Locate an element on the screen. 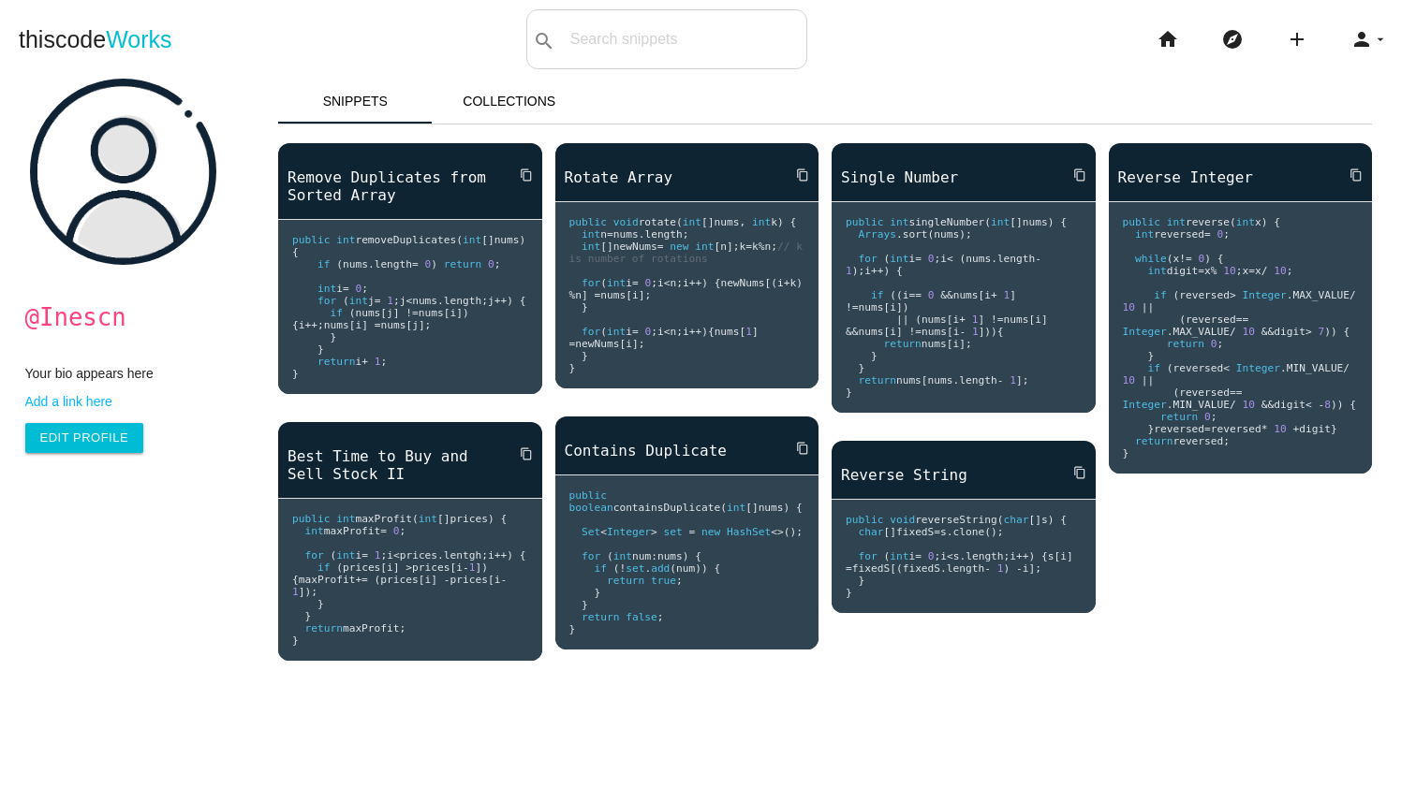 Image resolution: width=1416 pixels, height=802 pixels. a: Add a link here is located at coordinates (132, 402).